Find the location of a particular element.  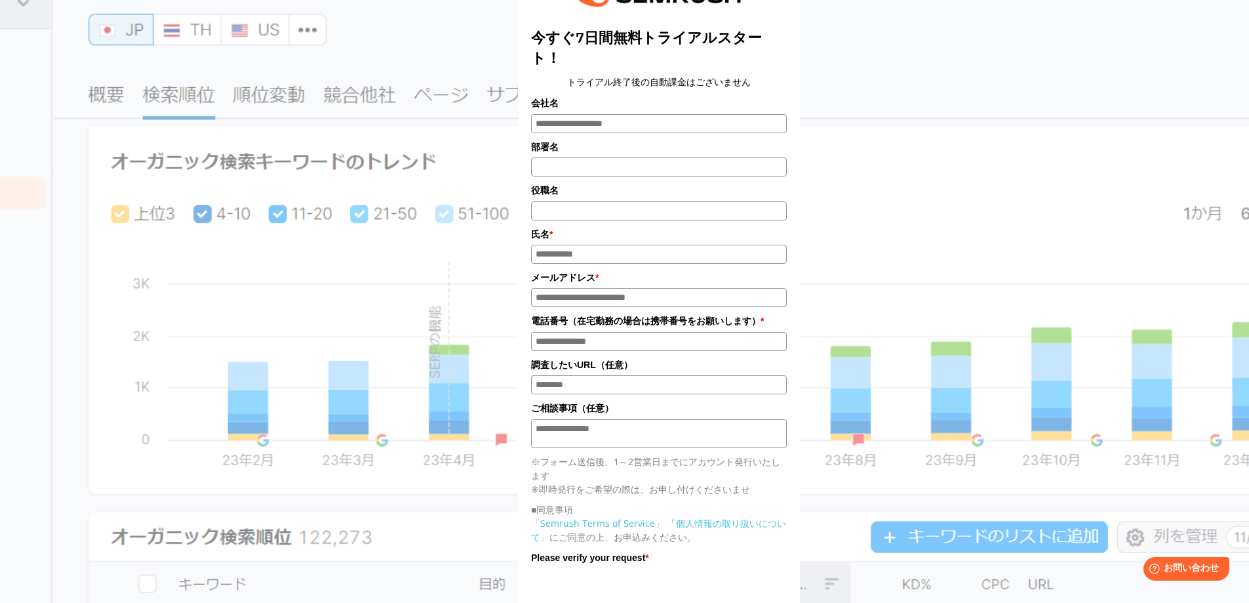

label: 会社名 is located at coordinates (659, 103).